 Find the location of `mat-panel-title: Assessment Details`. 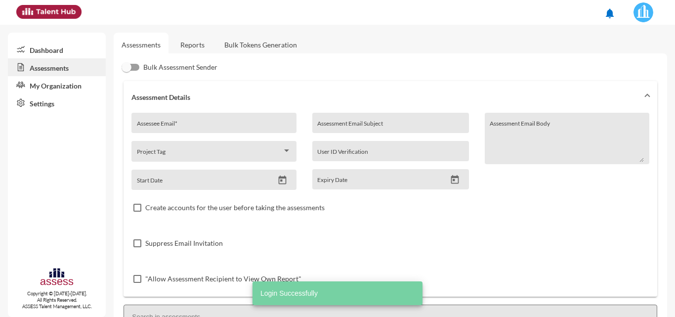

mat-panel-title: Assessment Details is located at coordinates (384, 97).